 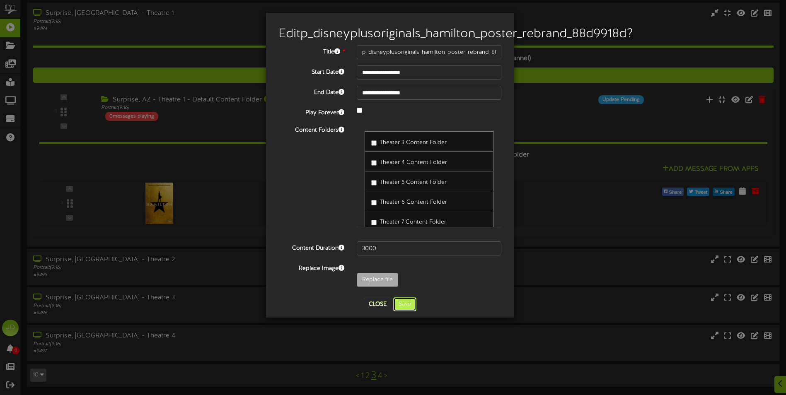 I want to click on label: Content Folders, so click(x=311, y=129).